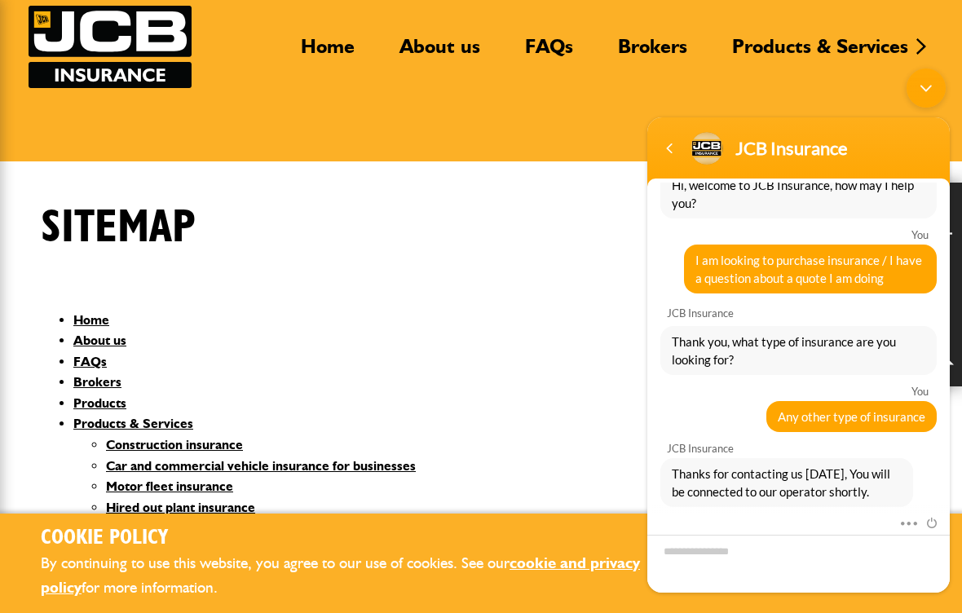 This screenshot has height=613, width=962. What do you see at coordinates (180, 507) in the screenshot?
I see `a: Hired out plant insurance` at bounding box center [180, 507].